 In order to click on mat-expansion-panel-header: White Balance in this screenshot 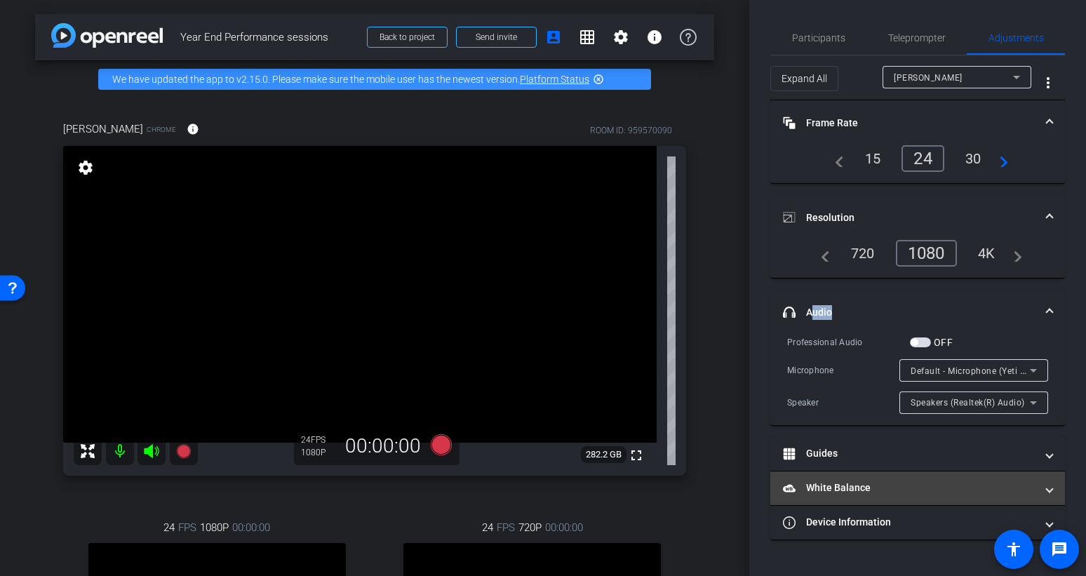, I will do `click(918, 488)`.